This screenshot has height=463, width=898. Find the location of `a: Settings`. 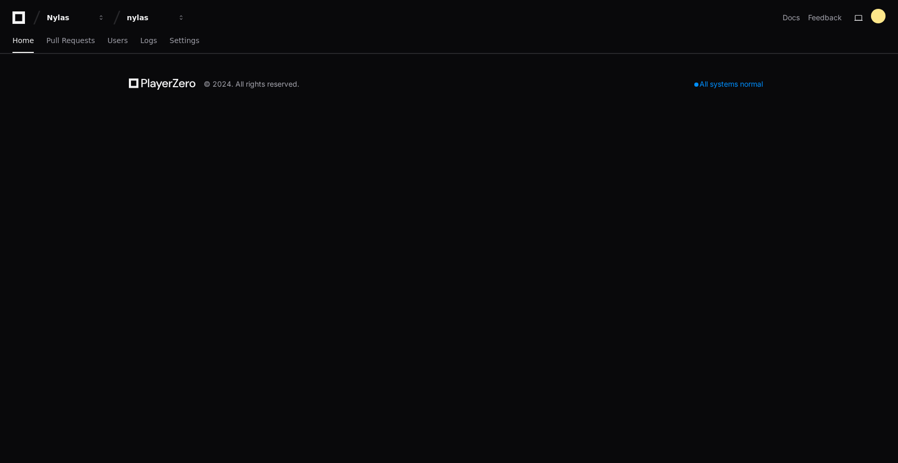

a: Settings is located at coordinates (184, 41).